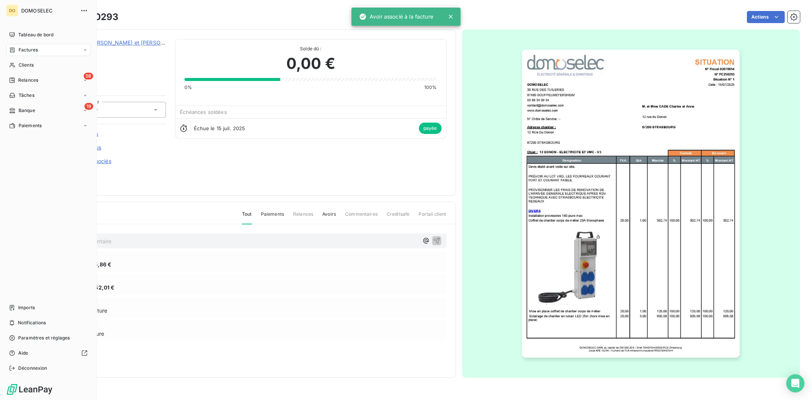 The height and width of the screenshot is (400, 812). Describe the element at coordinates (247, 218) in the screenshot. I see `span: Tout` at that location.